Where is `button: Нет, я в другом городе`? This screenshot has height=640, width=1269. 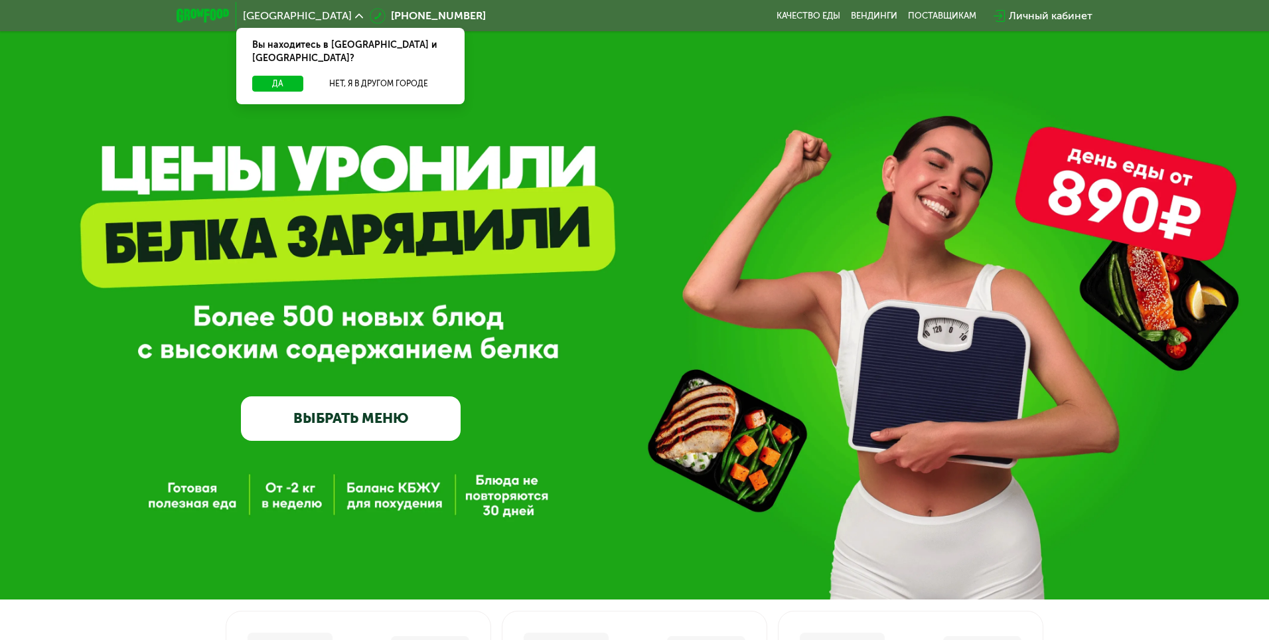
button: Нет, я в другом городе is located at coordinates (378, 84).